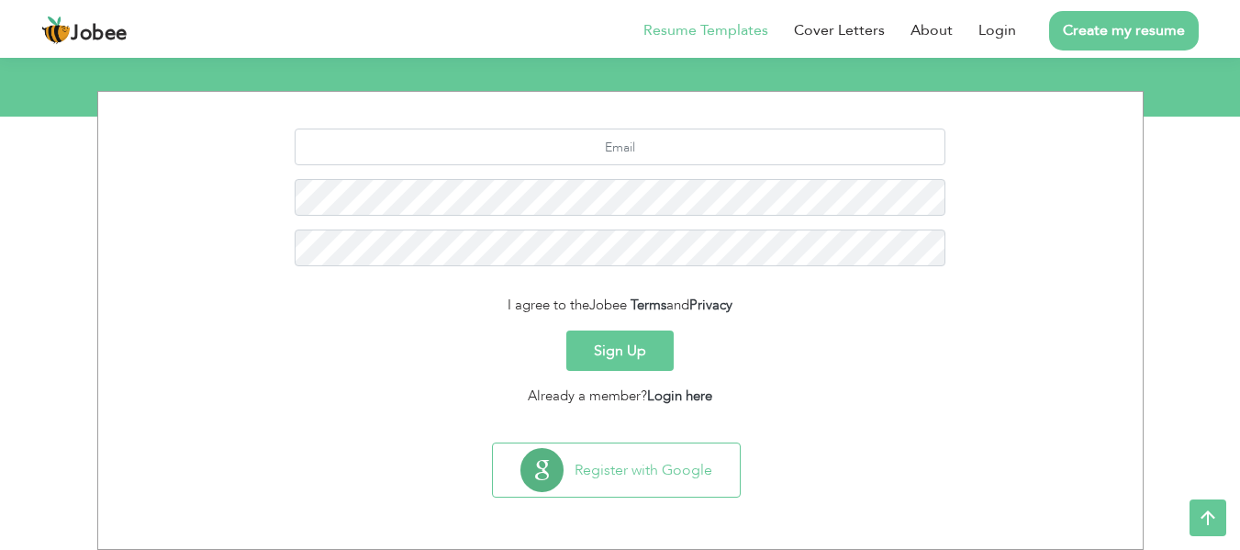  What do you see at coordinates (711, 305) in the screenshot?
I see `a: Privacy` at bounding box center [711, 305].